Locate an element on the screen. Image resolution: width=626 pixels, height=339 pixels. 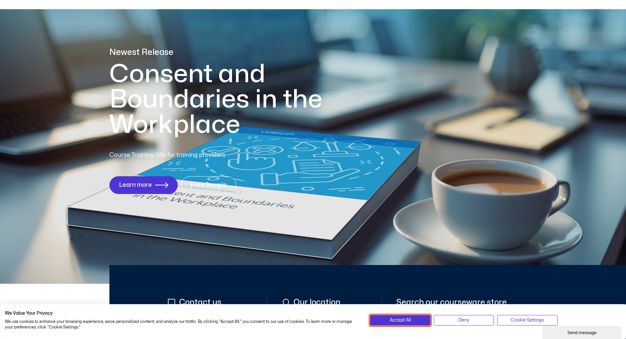
h2: We Value Your Privacy is located at coordinates (182, 313).